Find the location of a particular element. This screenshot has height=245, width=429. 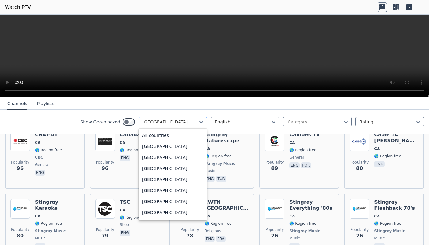

h6: Stingray Everything '80s is located at coordinates (311, 205).